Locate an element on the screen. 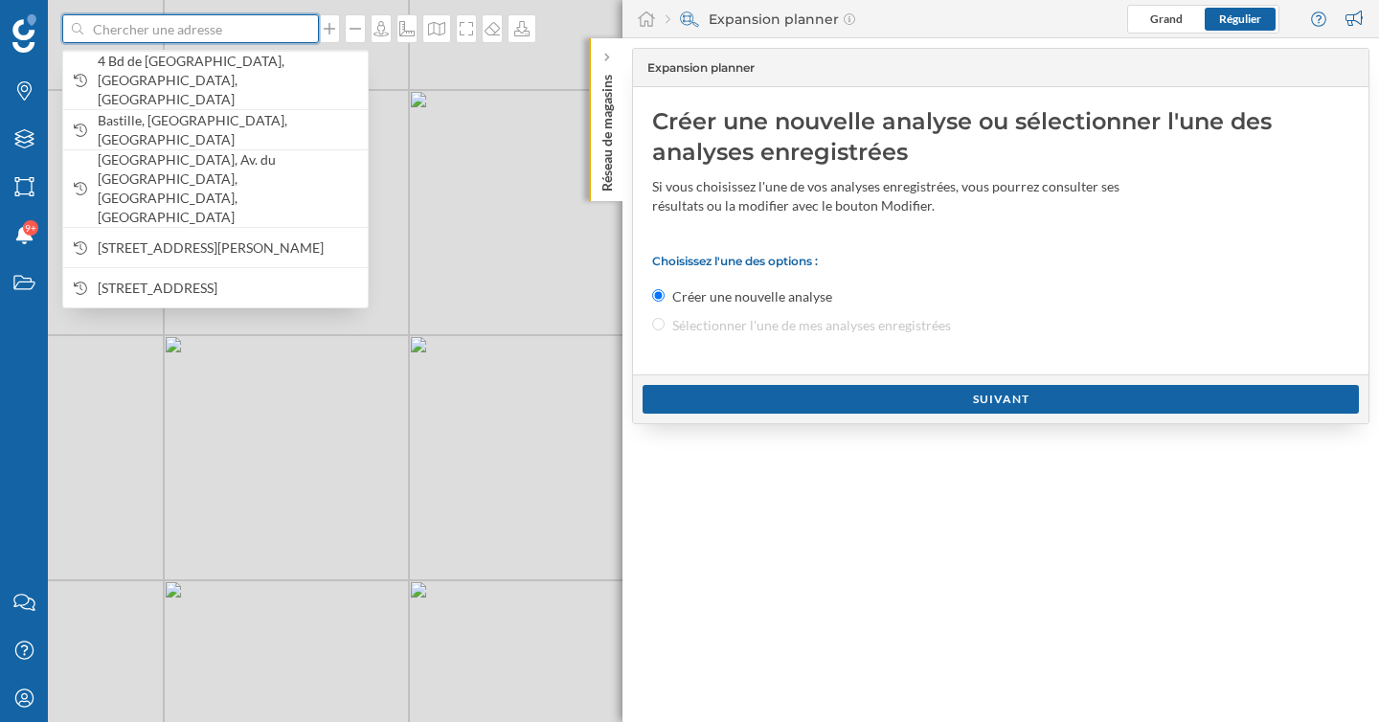 Image resolution: width=1379 pixels, height=722 pixels. span: Régulier is located at coordinates (1240, 18).